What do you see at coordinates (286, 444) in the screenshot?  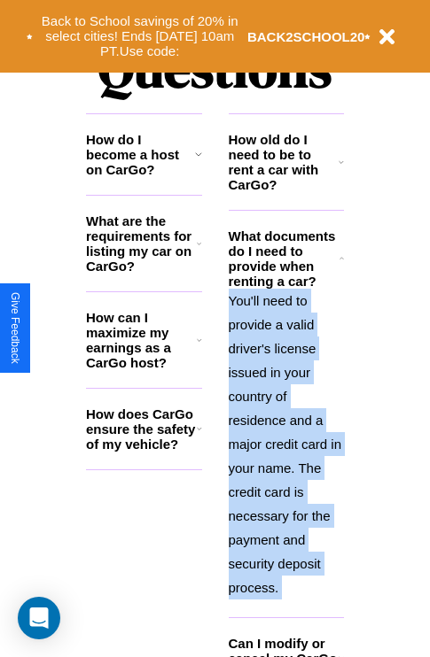 I see `p: You'll need to provide a valid driver's license issued in your country of residence and a major c...` at bounding box center [286, 444].